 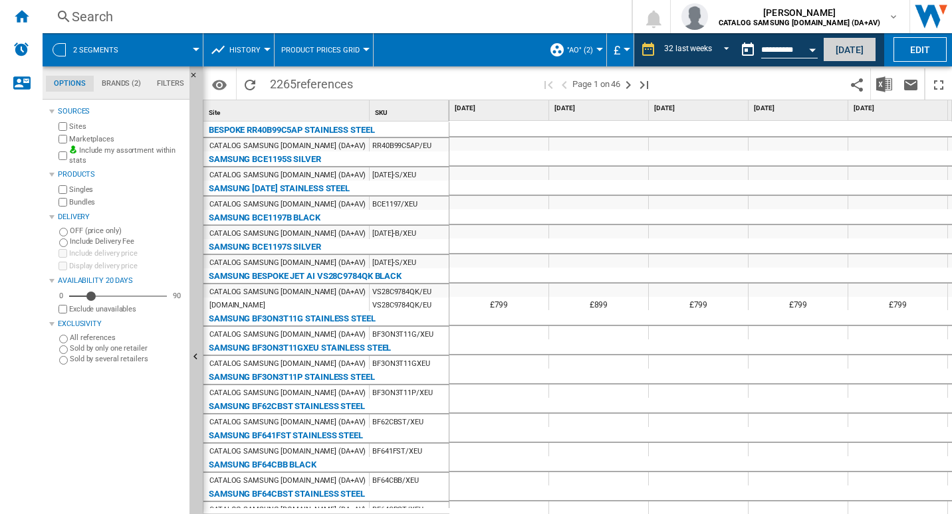 I want to click on div: Sort None, so click(x=287, y=110).